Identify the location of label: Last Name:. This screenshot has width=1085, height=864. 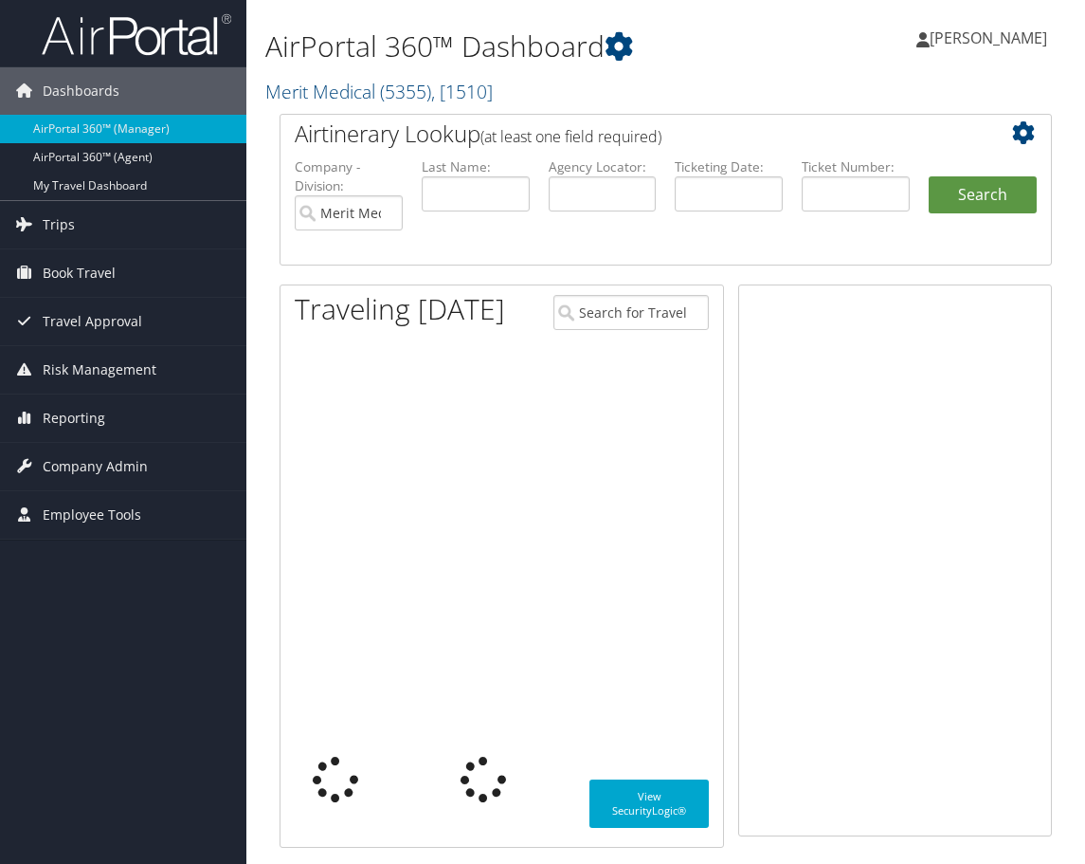
(476, 167).